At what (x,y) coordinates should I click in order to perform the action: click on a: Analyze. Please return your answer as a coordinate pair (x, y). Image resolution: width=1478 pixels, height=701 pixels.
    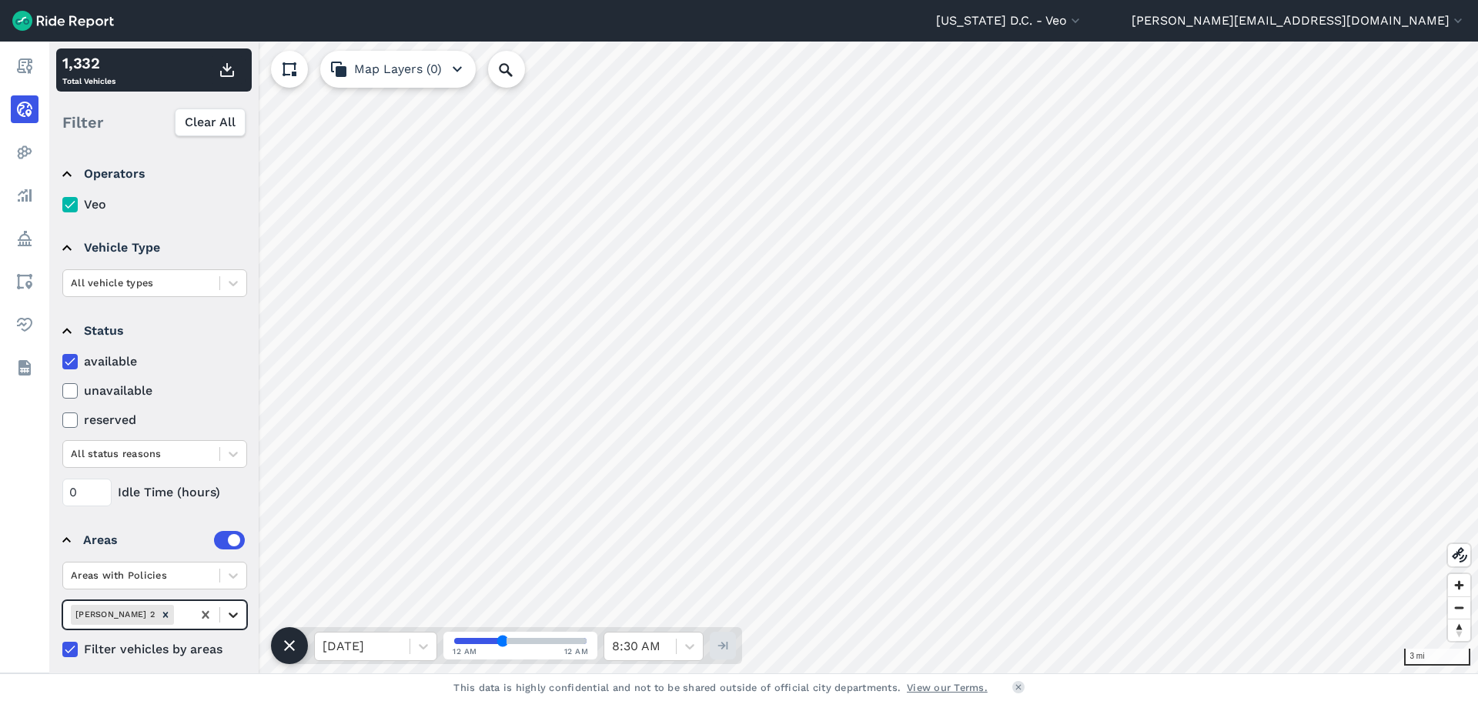
    Looking at the image, I should click on (25, 196).